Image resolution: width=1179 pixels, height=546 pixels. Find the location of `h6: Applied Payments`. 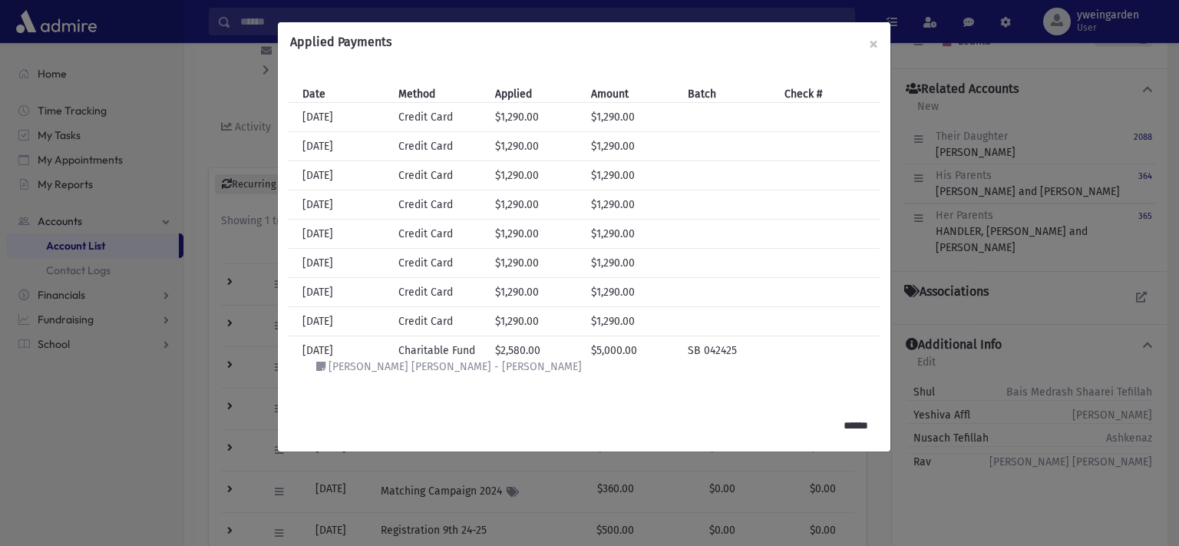

h6: Applied Payments is located at coordinates (341, 41).